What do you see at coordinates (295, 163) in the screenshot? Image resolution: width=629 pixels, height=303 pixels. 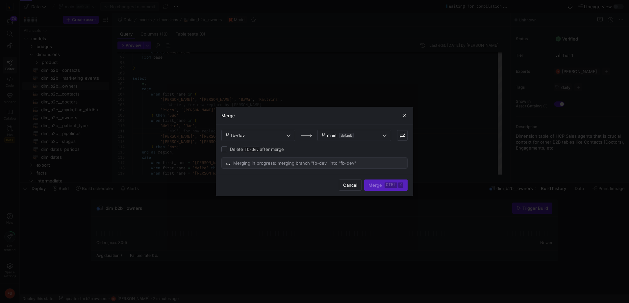 I see `span: Merging in progress: merging branch "fb-dev" into "fb-dev"` at bounding box center [295, 163].